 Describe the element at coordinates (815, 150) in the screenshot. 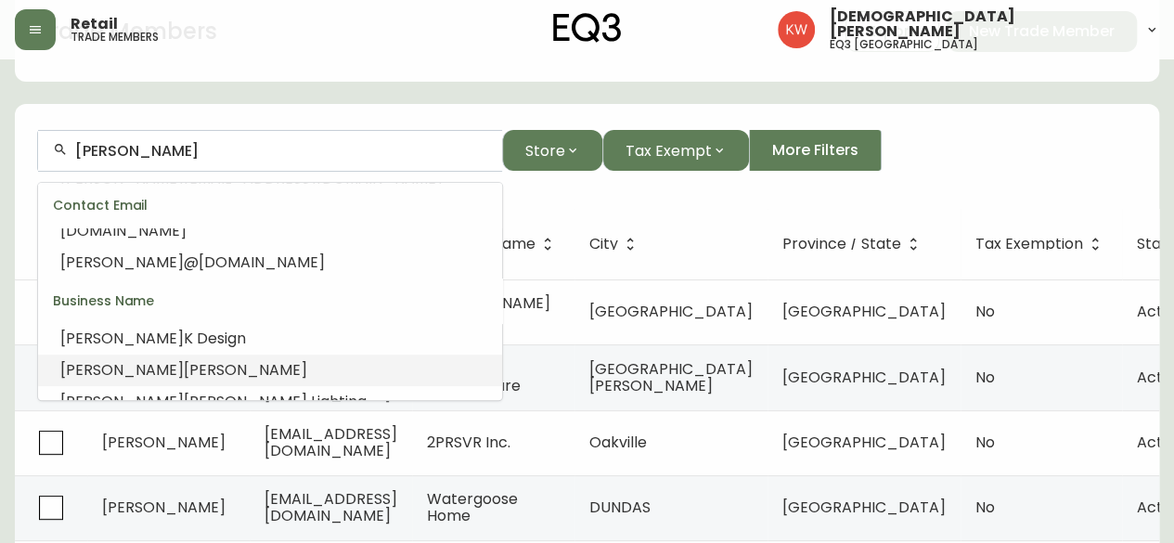

I see `button: More Filters` at that location.